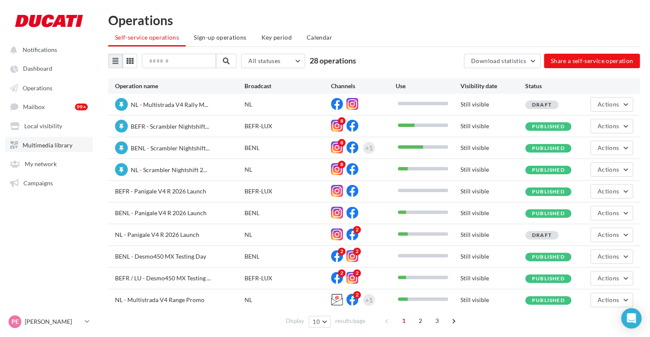 The image size is (650, 337). Describe the element at coordinates (49, 87) in the screenshot. I see `a: Operations` at that location.